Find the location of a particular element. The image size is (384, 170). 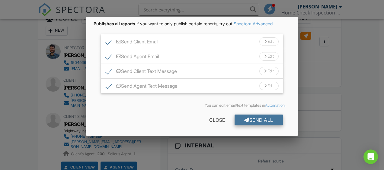

label: Send Agent Text Message is located at coordinates (141, 87).